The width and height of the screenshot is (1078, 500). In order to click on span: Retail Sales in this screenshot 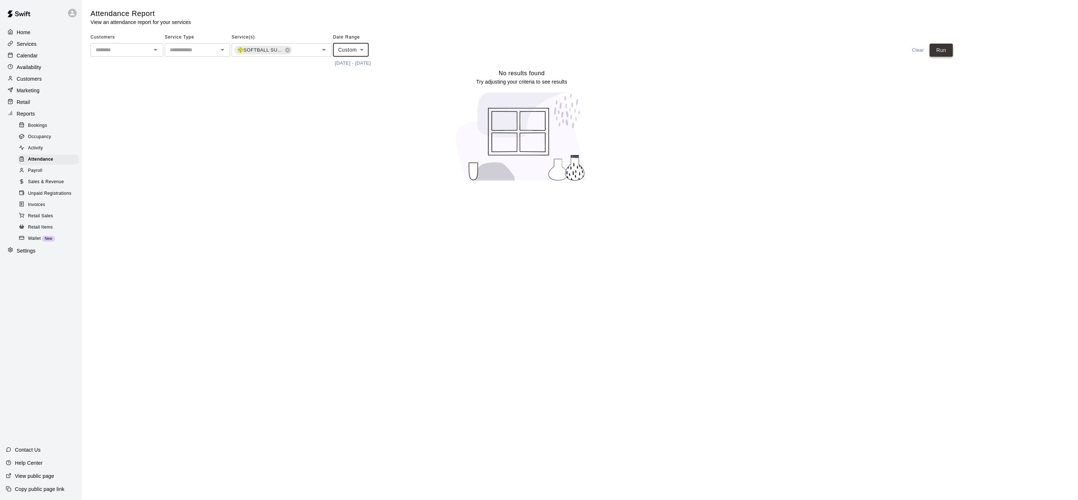, I will do `click(40, 216)`.